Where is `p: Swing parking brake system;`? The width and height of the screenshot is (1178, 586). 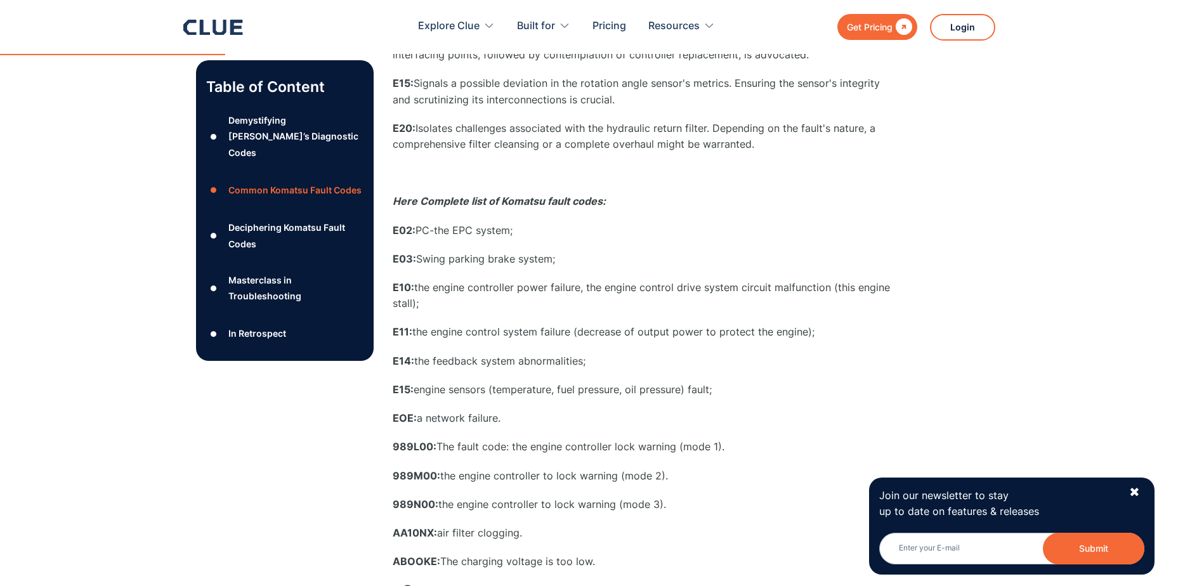 p: Swing parking brake system; is located at coordinates (646, 259).